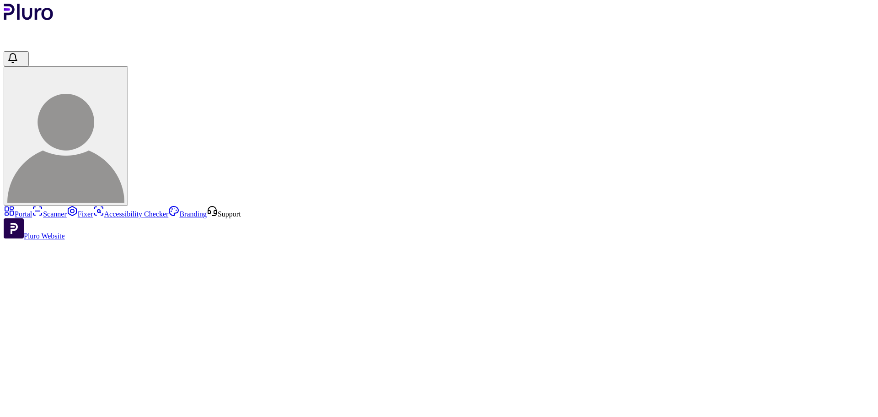 The height and width of the screenshot is (417, 878). I want to click on a: Branding, so click(187, 214).